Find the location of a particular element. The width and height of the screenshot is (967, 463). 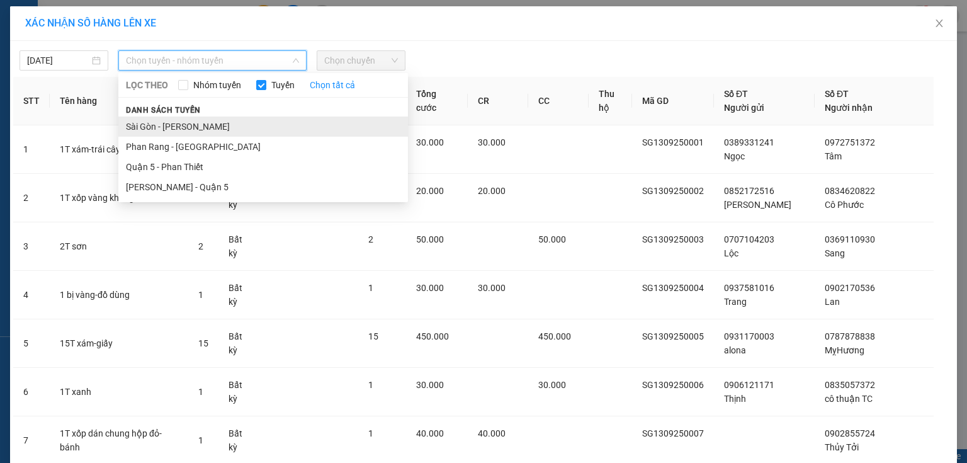

td: 1 bị vàng-đồ dùng is located at coordinates (119, 295).